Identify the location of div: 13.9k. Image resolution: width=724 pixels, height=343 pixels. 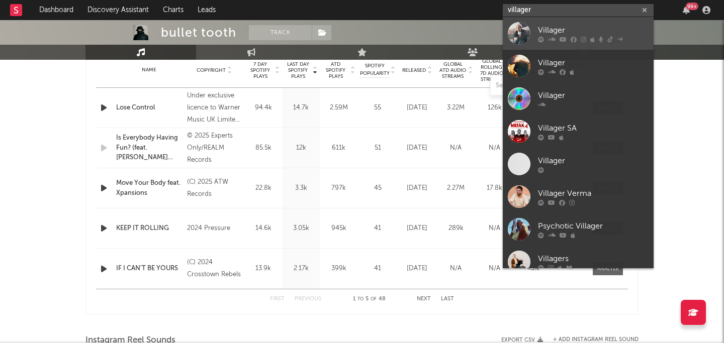
(263, 269).